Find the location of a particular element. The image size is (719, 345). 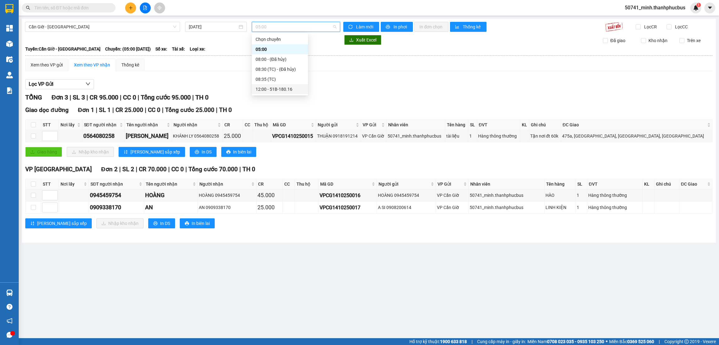

div: Xem theo VP gửi is located at coordinates (47, 65).